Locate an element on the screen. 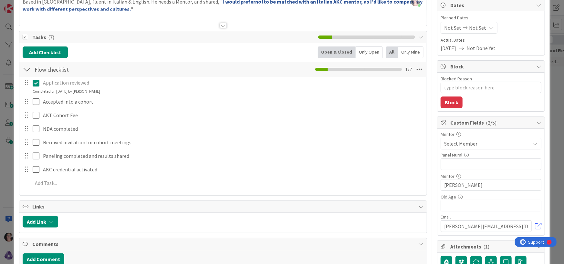  span: Comments is located at coordinates (224, 244).